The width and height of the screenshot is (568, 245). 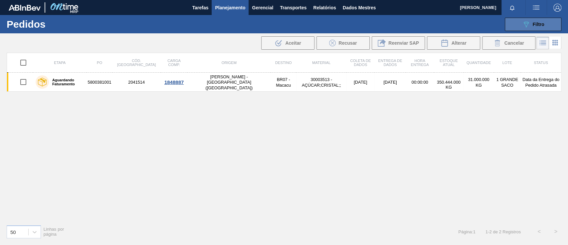 I want to click on font: Entrega de dados, so click(x=390, y=63).